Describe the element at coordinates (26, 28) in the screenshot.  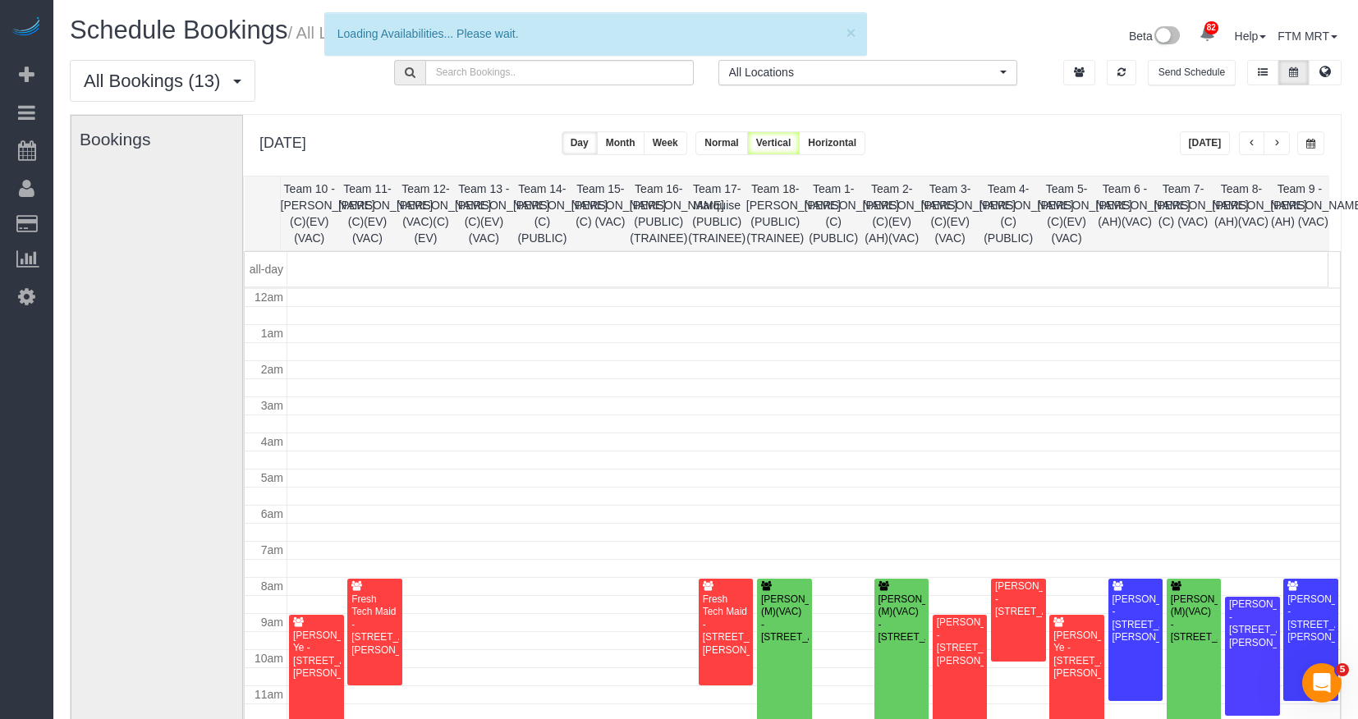
I see `img: Automaid Logo` at that location.